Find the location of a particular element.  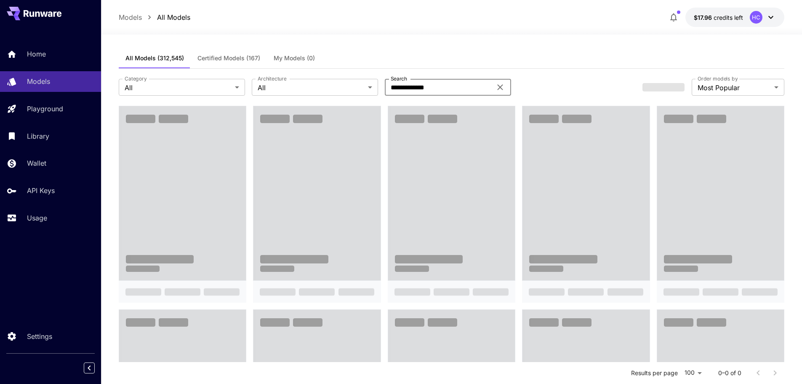

span: My Models (0) is located at coordinates (294, 58).